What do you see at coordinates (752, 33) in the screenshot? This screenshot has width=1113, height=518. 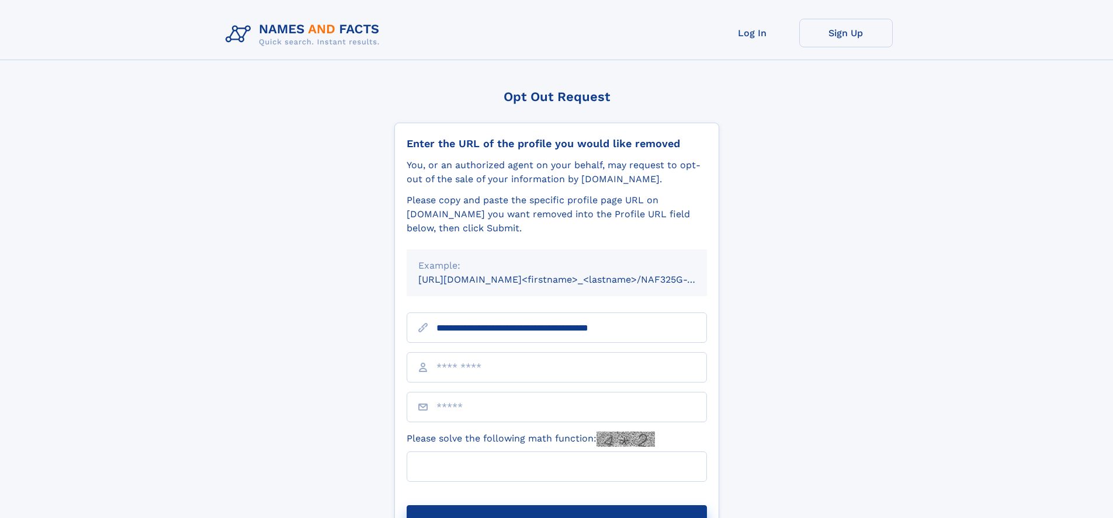 I see `a: Log In` at bounding box center [752, 33].